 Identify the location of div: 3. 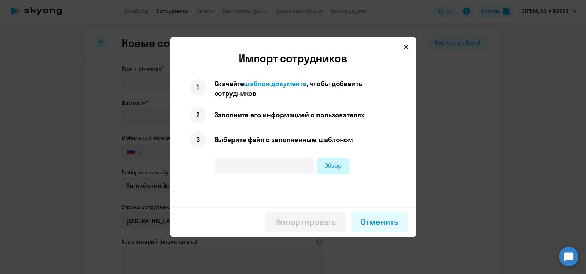
(198, 140).